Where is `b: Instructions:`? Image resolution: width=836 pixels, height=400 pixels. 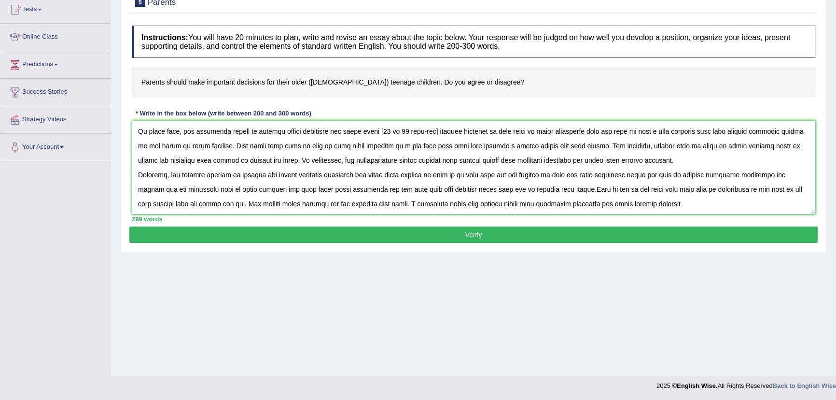
b: Instructions: is located at coordinates (165, 37).